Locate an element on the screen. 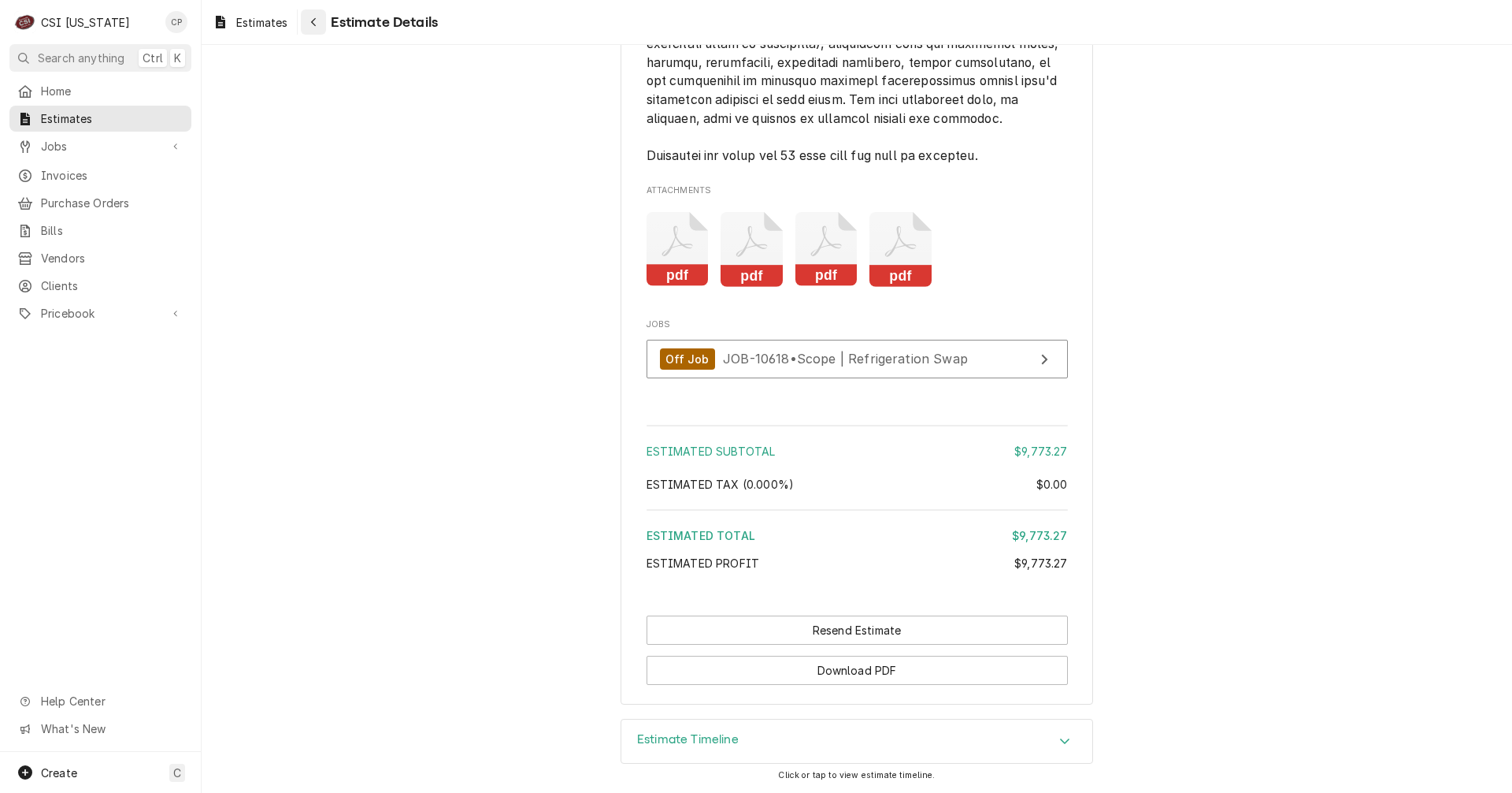 The height and width of the screenshot is (793, 1512). a: Go to What's New is located at coordinates (100, 727).